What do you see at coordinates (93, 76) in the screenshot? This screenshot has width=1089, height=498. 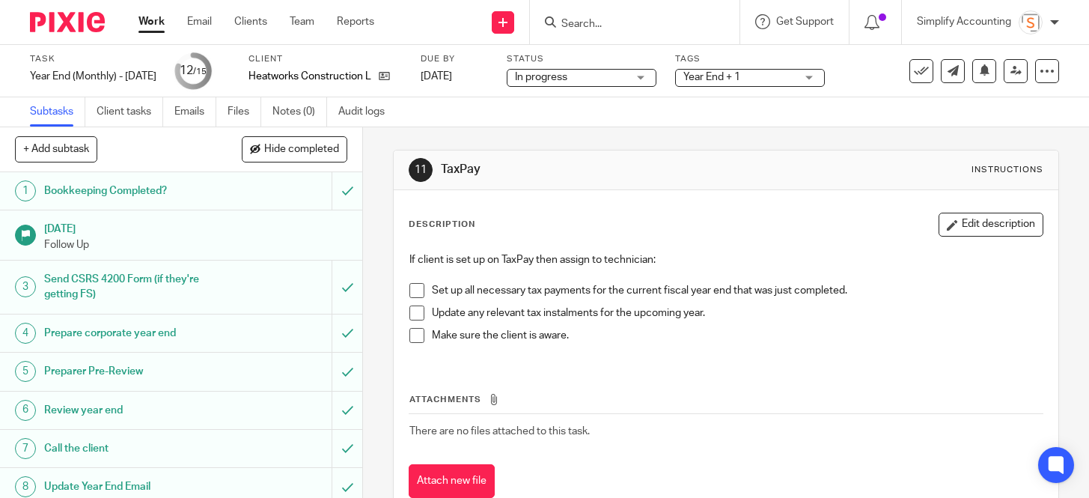 I see `div: Year End (Monthly) - May 2025` at bounding box center [93, 76].